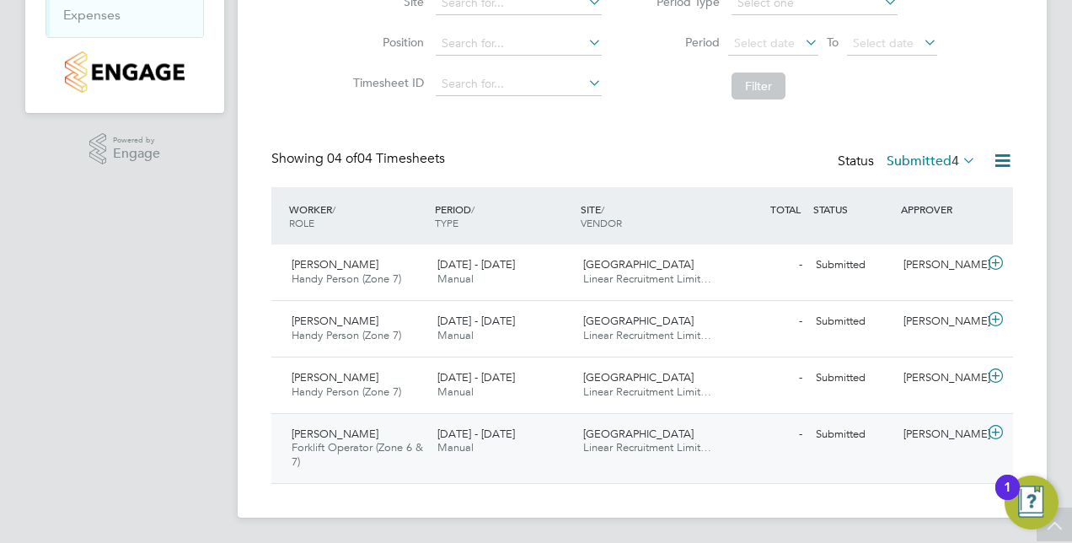  Describe the element at coordinates (447, 223) in the screenshot. I see `span: TYPE` at that location.